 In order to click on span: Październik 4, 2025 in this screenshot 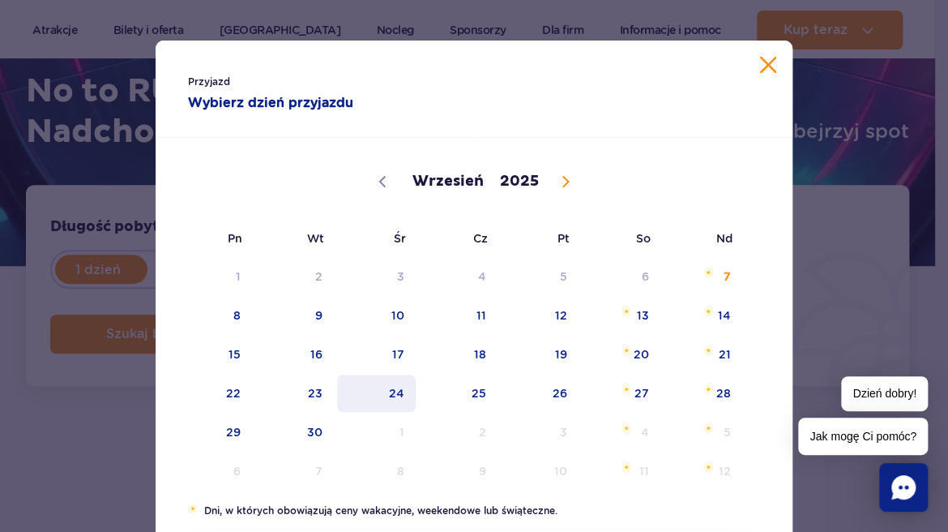, I will do `click(621, 432)`.